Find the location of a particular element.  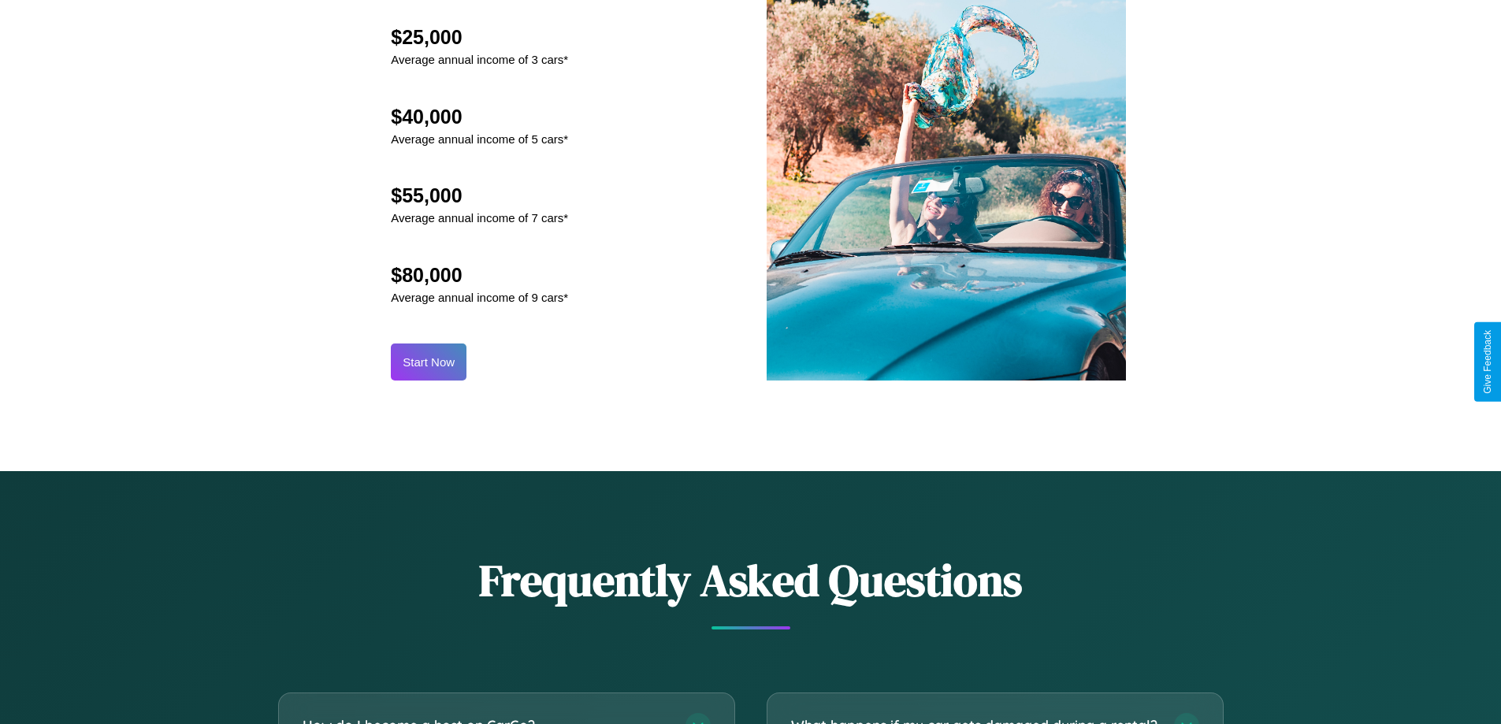

p: Average annual income of 3 cars* is located at coordinates (479, 59).